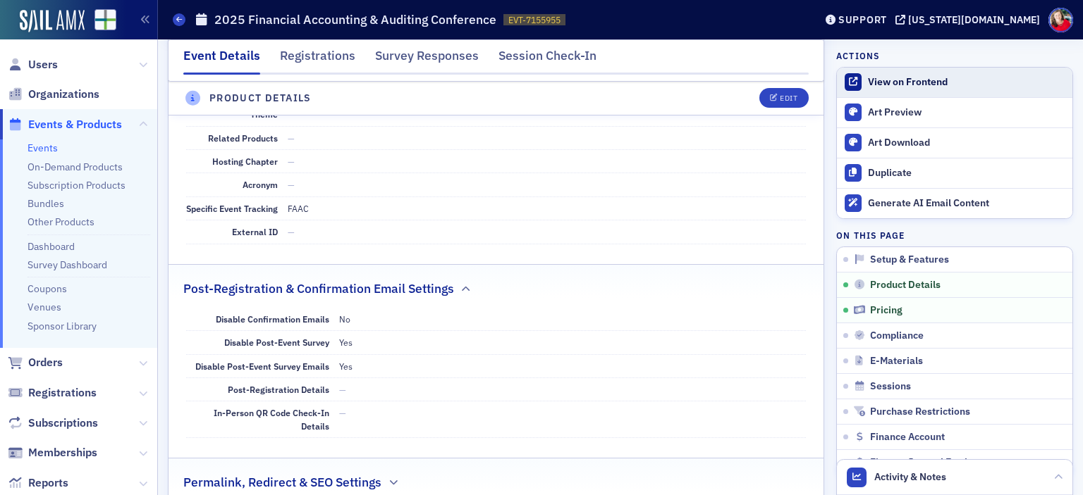 The width and height of the screenshot is (1083, 495). I want to click on span: EVT-7155955, so click(534, 20).